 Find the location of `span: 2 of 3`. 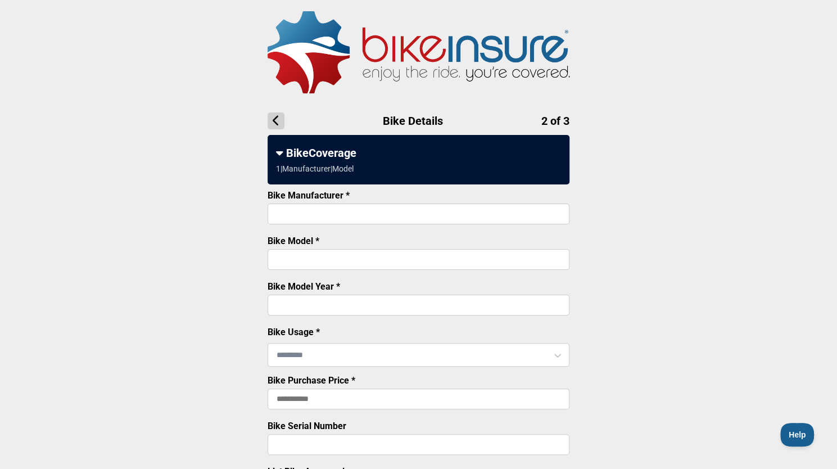

span: 2 of 3 is located at coordinates (555, 121).